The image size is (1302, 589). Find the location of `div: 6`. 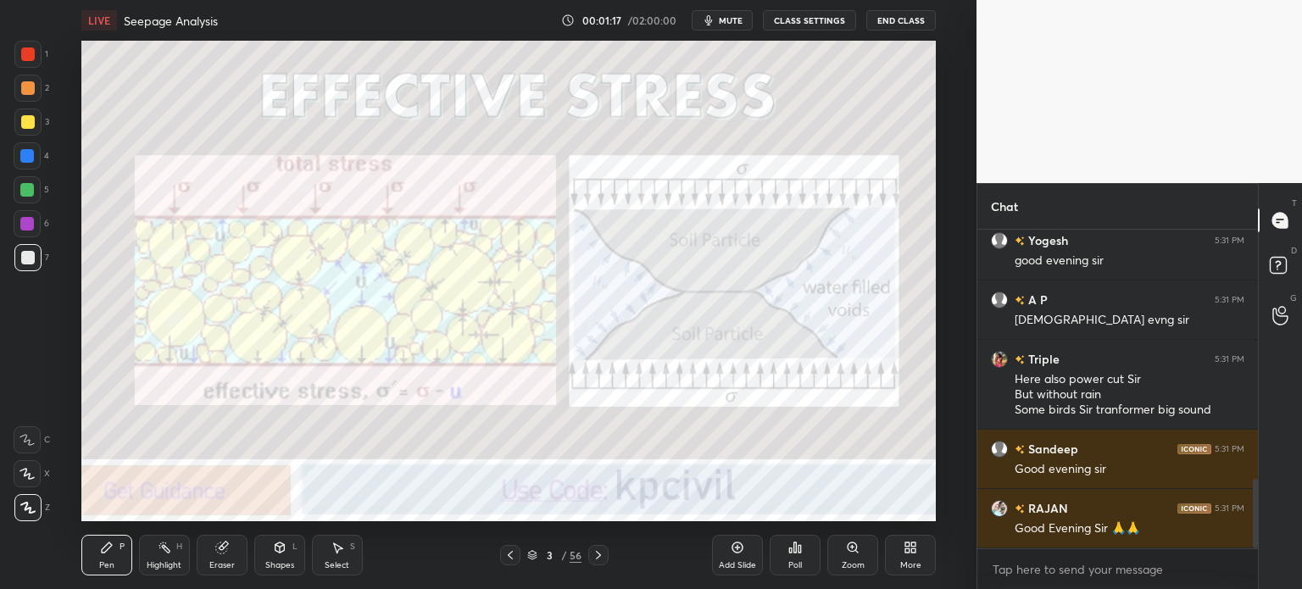

div: 6 is located at coordinates (31, 224).